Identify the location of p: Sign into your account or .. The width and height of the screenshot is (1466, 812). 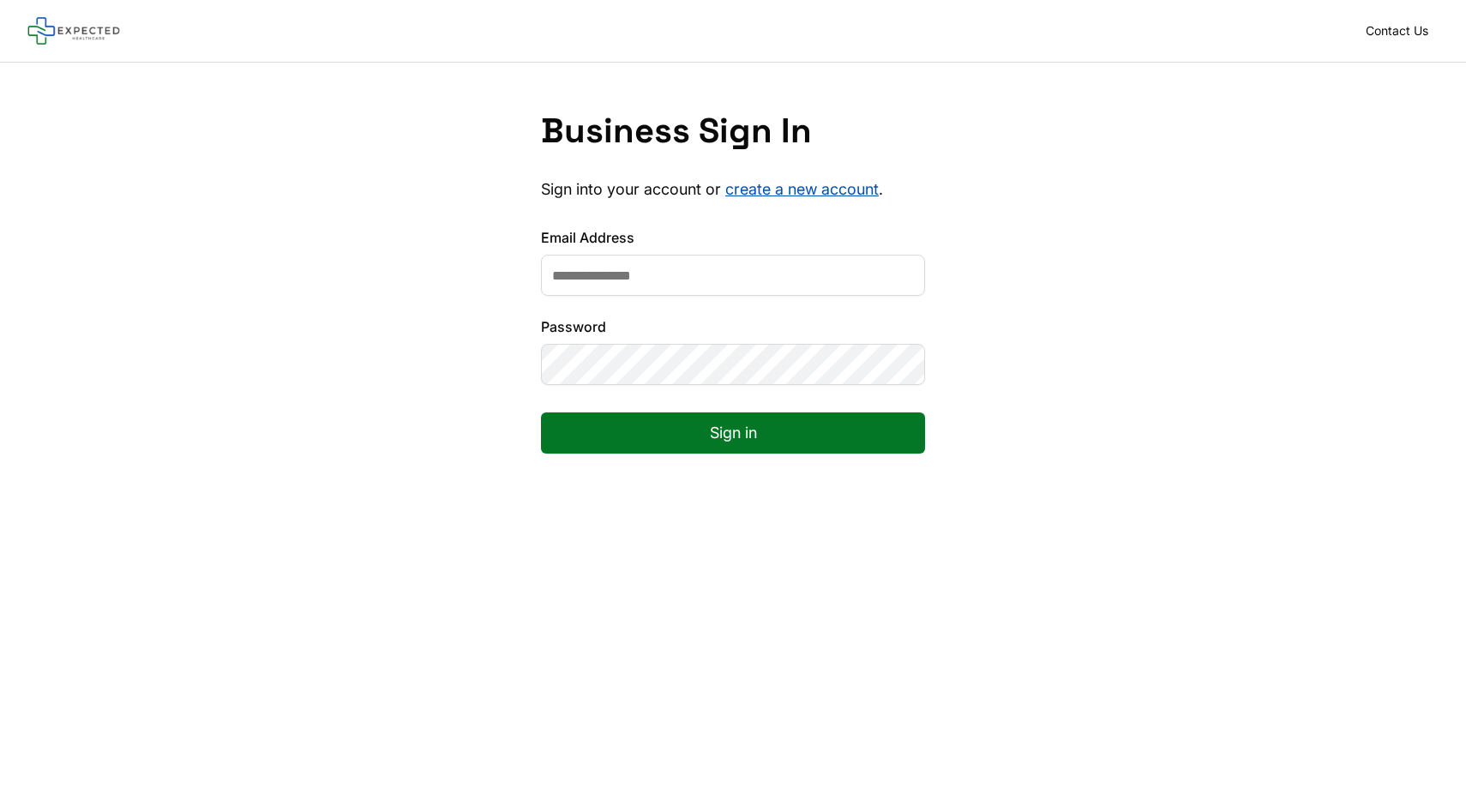
(733, 190).